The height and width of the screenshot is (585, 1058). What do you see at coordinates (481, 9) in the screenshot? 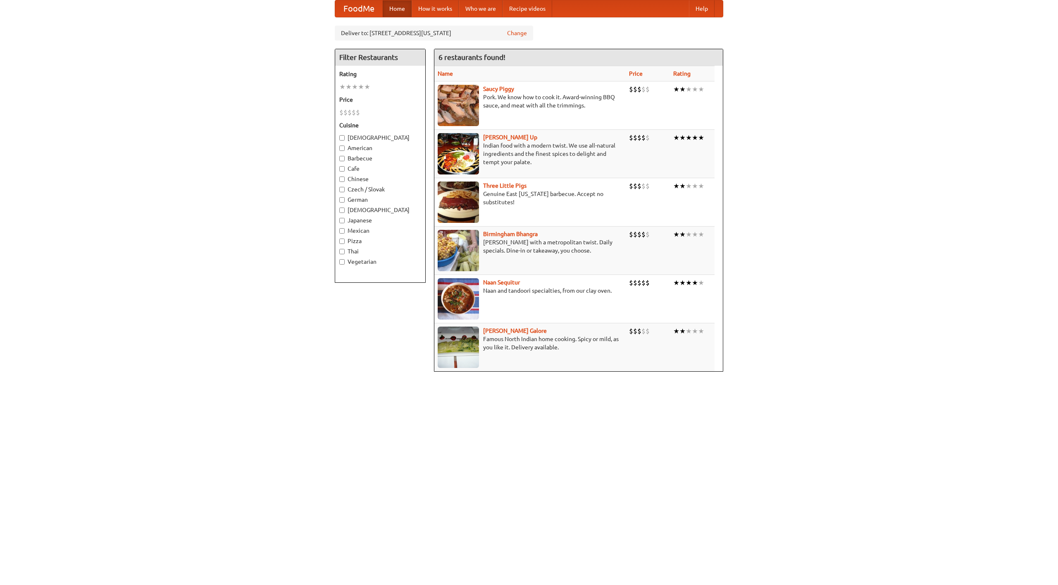
I see `a: Who we are` at bounding box center [481, 9].